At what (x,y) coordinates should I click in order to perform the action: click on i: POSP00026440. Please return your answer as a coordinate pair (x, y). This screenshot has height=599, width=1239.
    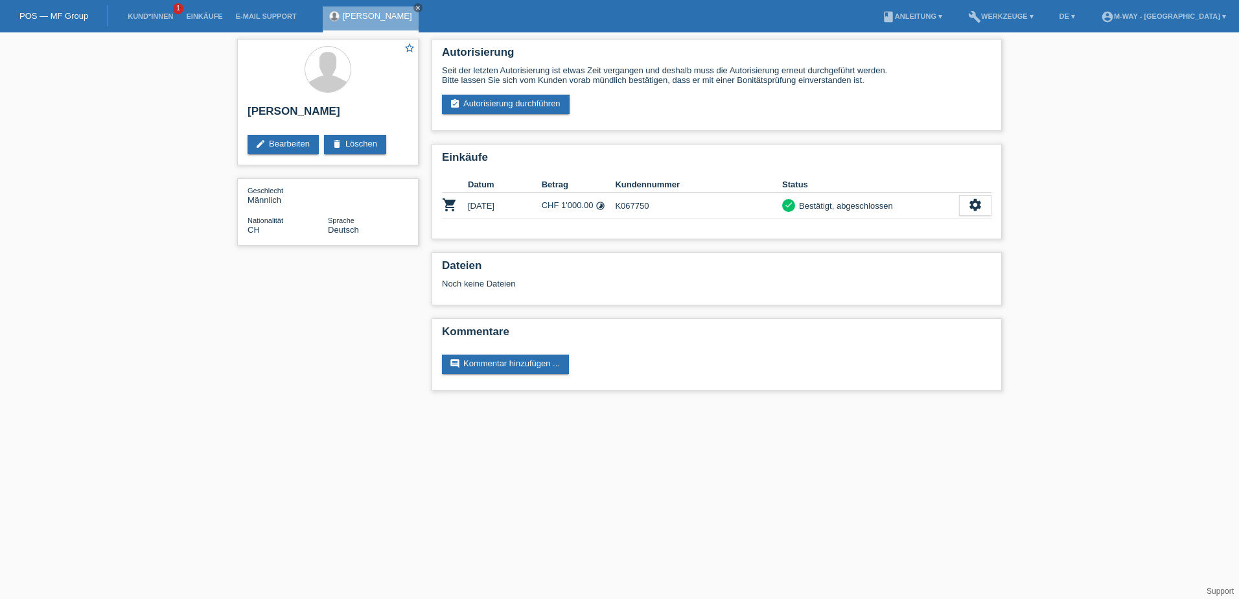
    Looking at the image, I should click on (450, 205).